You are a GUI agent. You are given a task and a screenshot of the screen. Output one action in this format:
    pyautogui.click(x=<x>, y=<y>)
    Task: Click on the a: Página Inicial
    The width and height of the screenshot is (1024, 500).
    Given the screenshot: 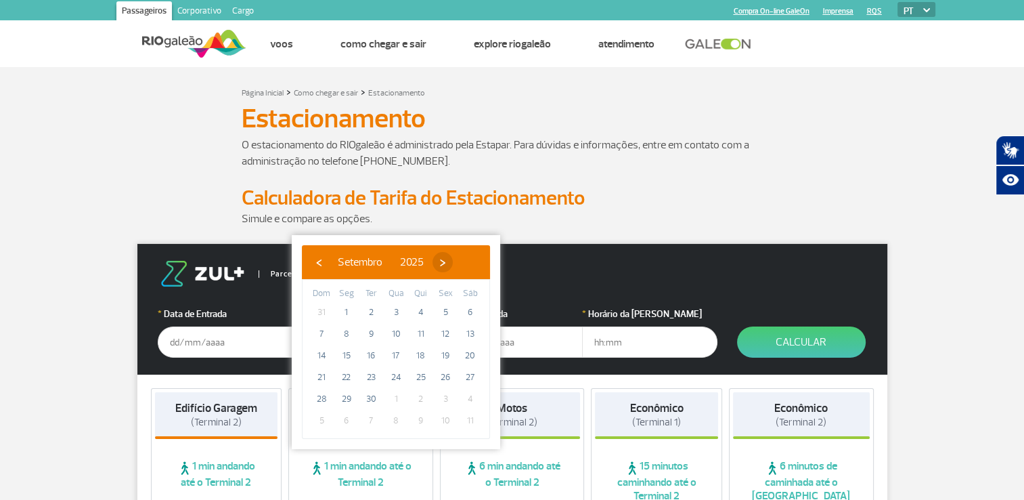 What is the action you would take?
    pyautogui.click(x=263, y=93)
    